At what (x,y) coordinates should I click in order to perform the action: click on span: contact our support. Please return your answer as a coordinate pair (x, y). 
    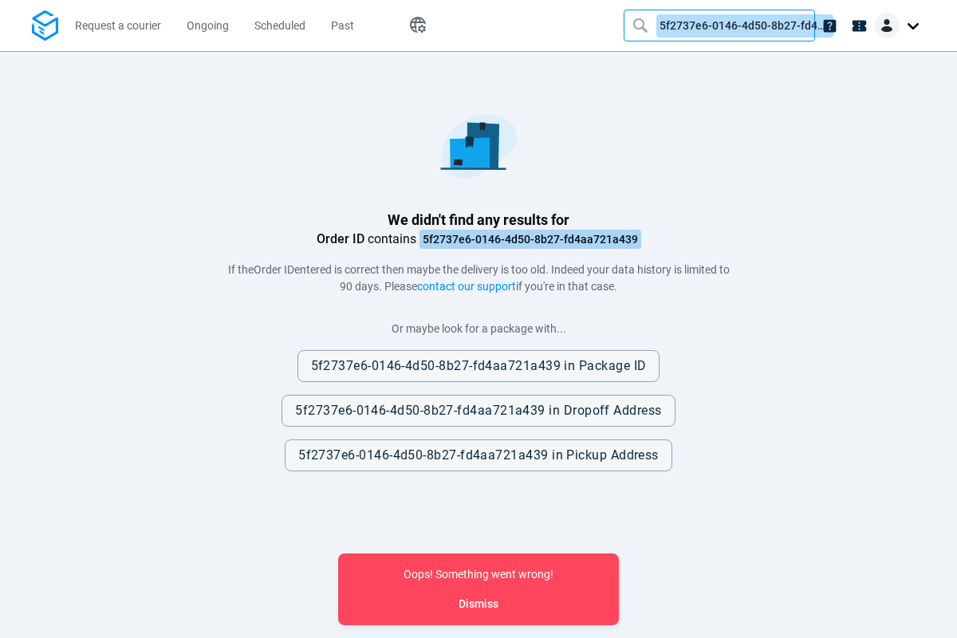
    Looking at the image, I should click on (467, 286).